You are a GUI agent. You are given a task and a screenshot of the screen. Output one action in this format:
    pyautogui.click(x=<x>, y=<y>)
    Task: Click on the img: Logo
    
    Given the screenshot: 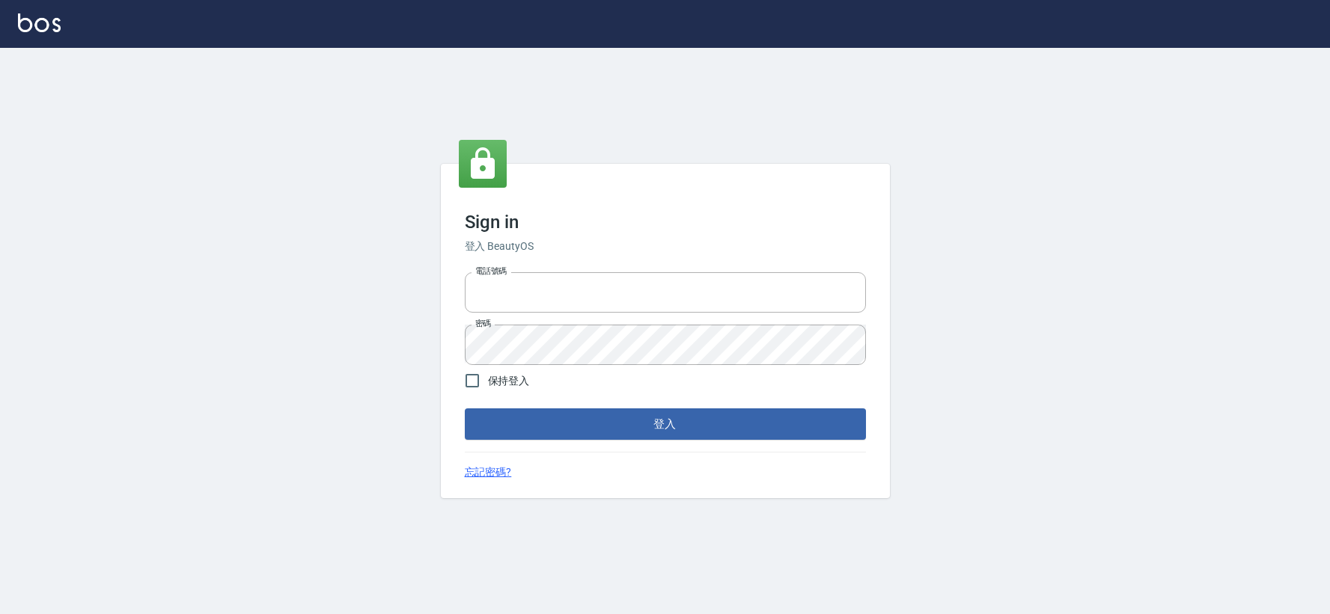 What is the action you would take?
    pyautogui.click(x=39, y=22)
    